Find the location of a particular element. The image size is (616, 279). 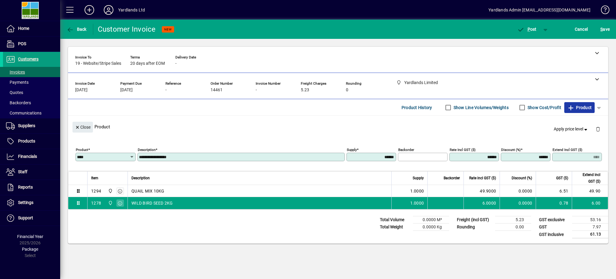

span: WILD BIRD SEED 2KG is located at coordinates (152, 203).